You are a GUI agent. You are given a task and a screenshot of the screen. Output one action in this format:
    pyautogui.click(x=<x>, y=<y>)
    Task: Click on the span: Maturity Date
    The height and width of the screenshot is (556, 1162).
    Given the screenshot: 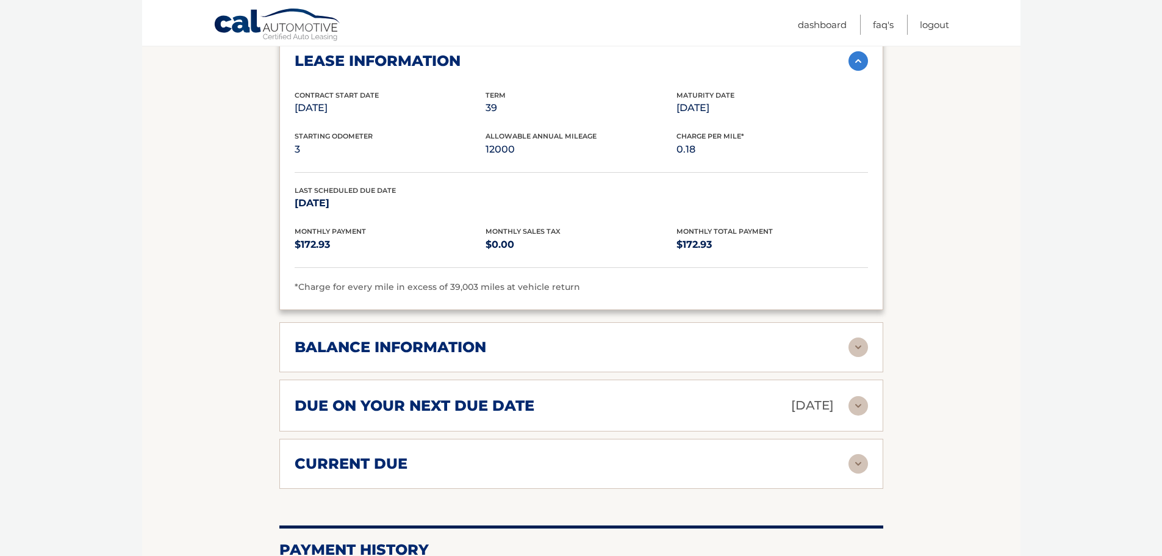 What is the action you would take?
    pyautogui.click(x=705, y=95)
    